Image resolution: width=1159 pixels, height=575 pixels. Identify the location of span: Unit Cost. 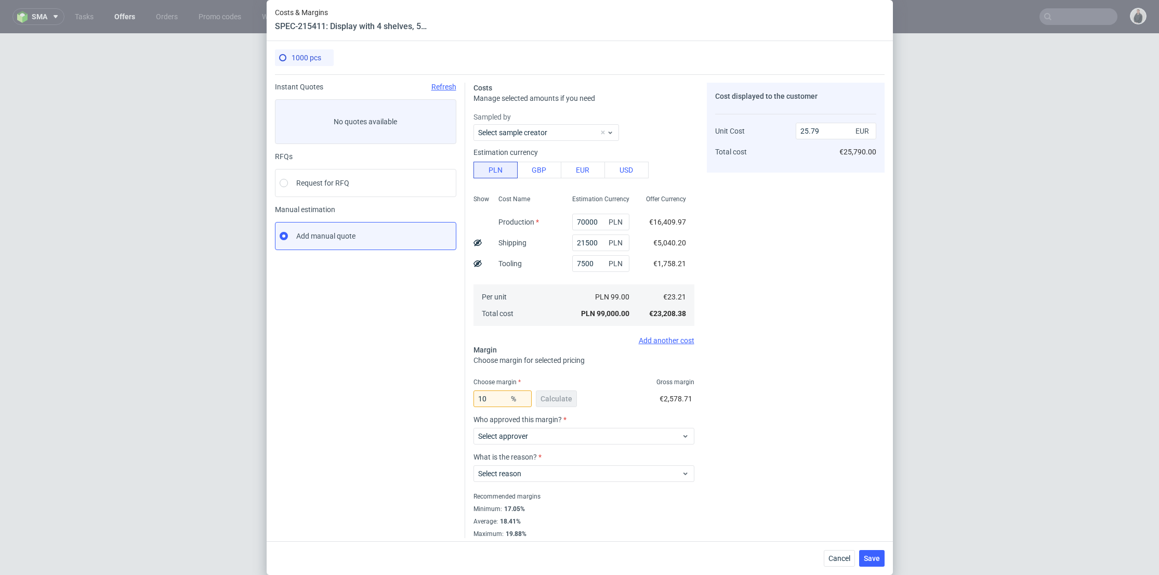
(730, 131).